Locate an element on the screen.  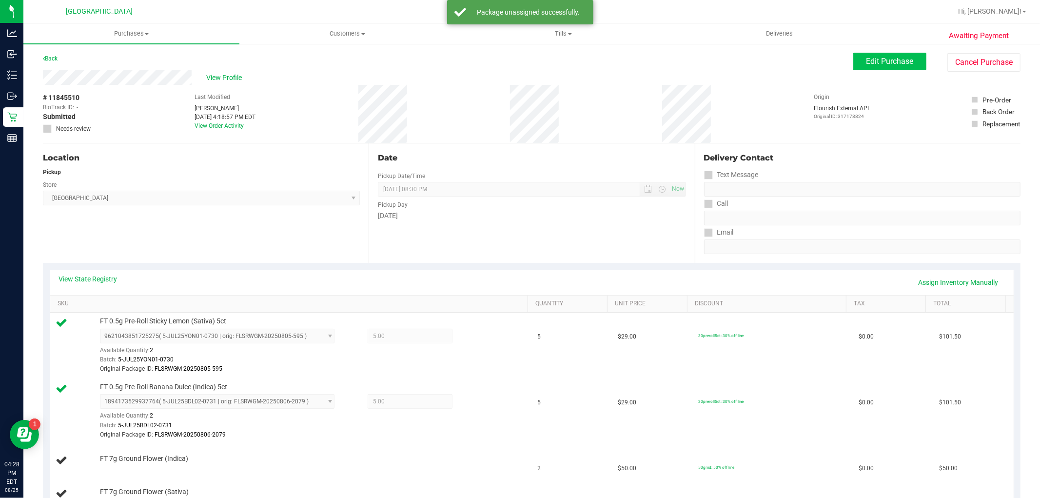
p: 04:28 PM EDT is located at coordinates (12, 473).